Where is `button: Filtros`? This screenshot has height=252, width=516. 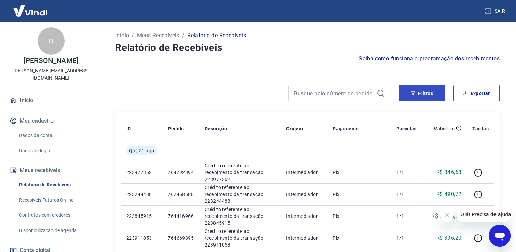 button: Filtros is located at coordinates (422, 93).